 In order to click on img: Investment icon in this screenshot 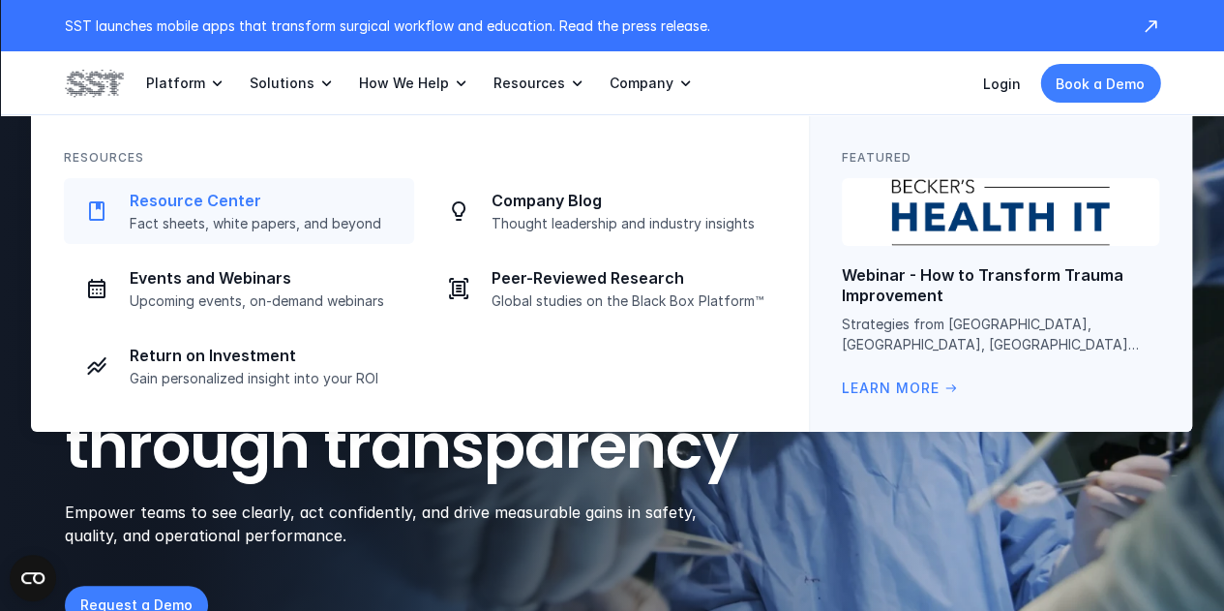, I will do `click(97, 366)`.